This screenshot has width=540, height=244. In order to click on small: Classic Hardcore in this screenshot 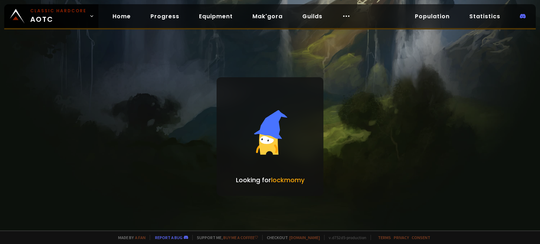, I will do `click(58, 11)`.